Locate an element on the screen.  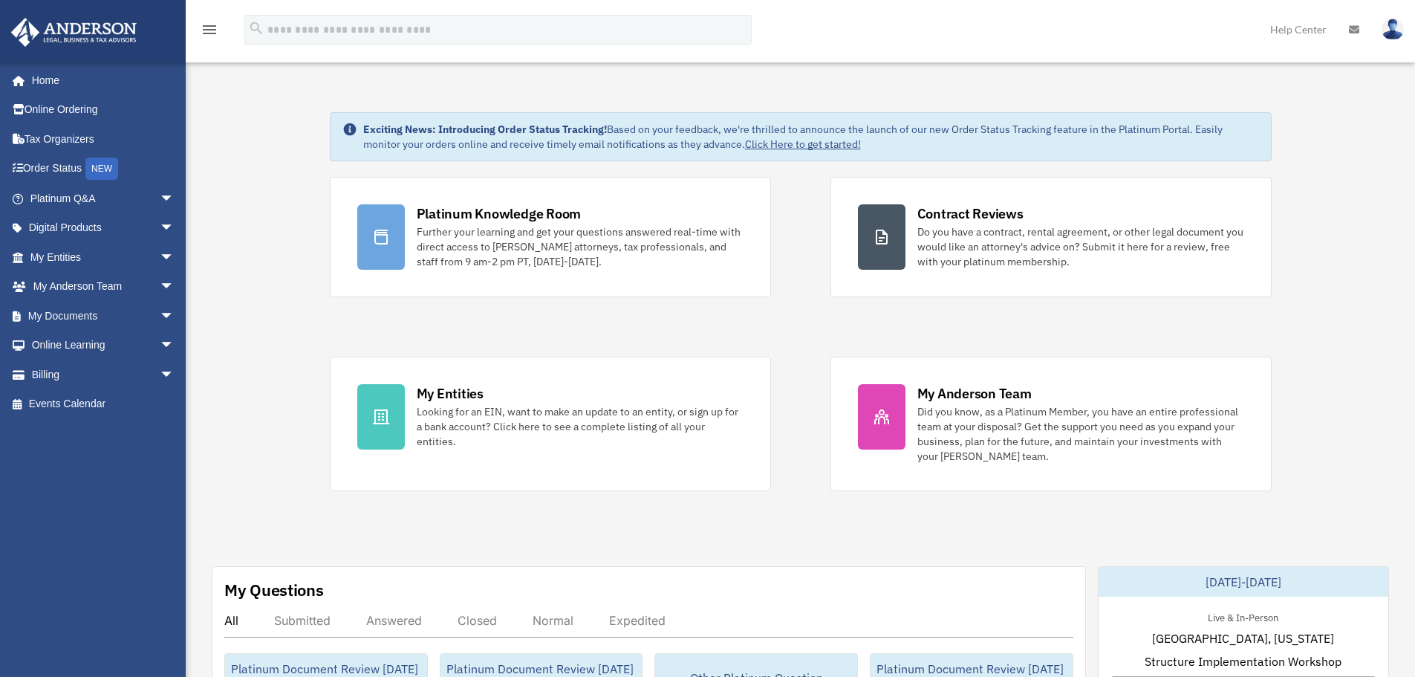
a: Contract Reviews Do you have a contract, rental agreement, or other legal document you would like... is located at coordinates (1051, 237).